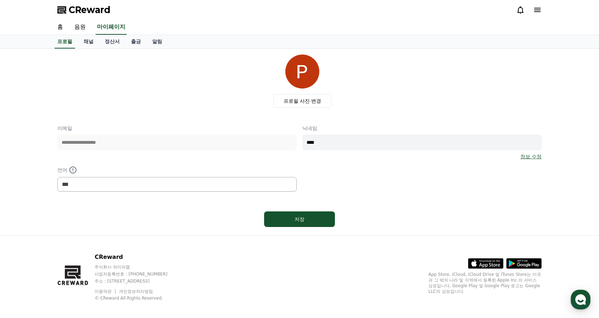  Describe the element at coordinates (157, 42) in the screenshot. I see `a: 알림` at that location.